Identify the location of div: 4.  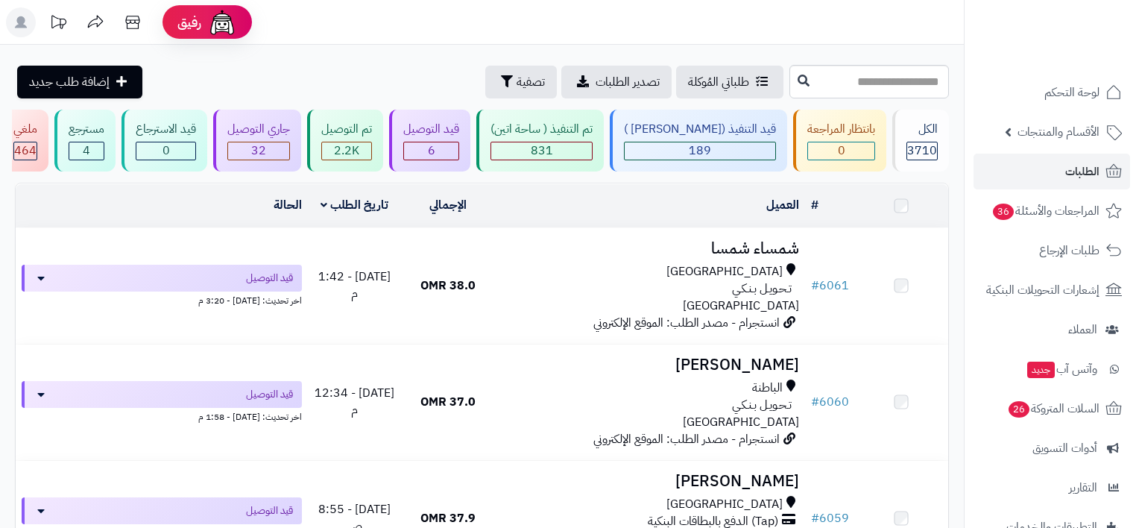
(86, 151).